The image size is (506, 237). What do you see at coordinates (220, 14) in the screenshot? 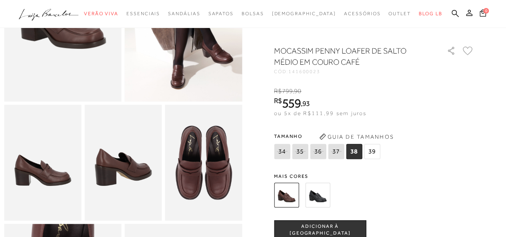
I see `span: Sapatos` at bounding box center [220, 14].